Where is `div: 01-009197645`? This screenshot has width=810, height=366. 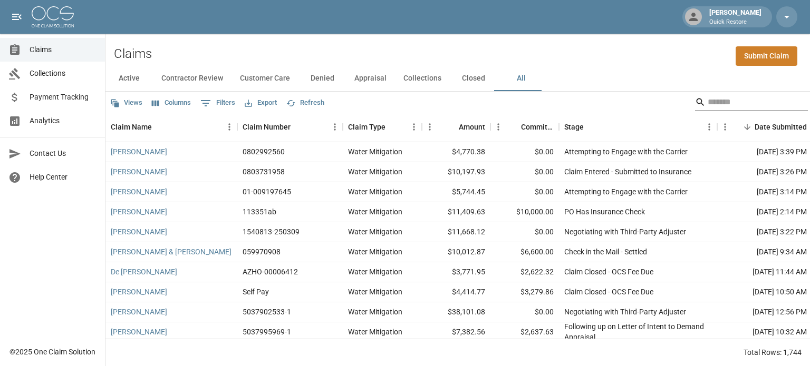
div: 01-009197645 is located at coordinates (267, 192).